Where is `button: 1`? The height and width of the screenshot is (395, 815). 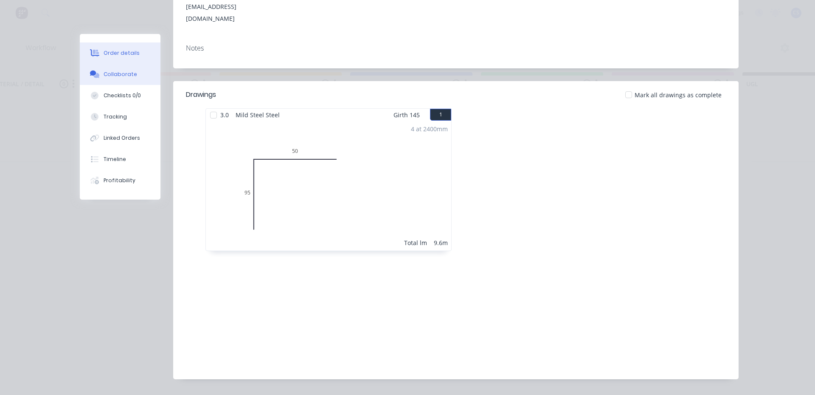
button: 1 is located at coordinates (441, 115).